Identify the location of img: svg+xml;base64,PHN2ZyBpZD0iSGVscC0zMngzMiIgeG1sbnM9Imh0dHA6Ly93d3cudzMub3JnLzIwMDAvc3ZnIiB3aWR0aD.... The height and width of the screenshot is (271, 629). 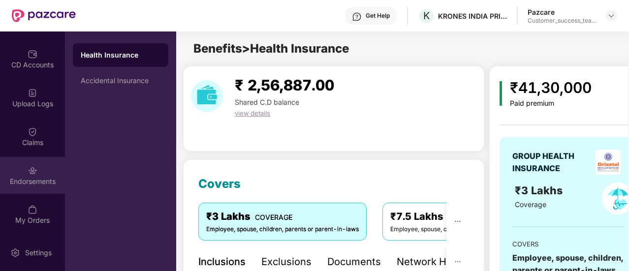
(357, 17).